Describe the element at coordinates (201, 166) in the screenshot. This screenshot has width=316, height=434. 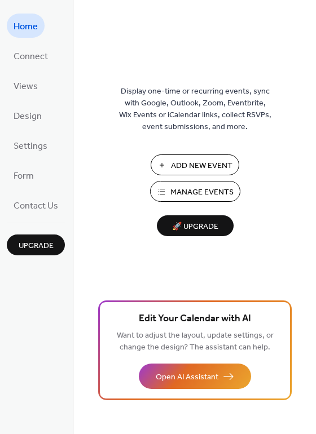
I see `span: Add New Event` at that location.